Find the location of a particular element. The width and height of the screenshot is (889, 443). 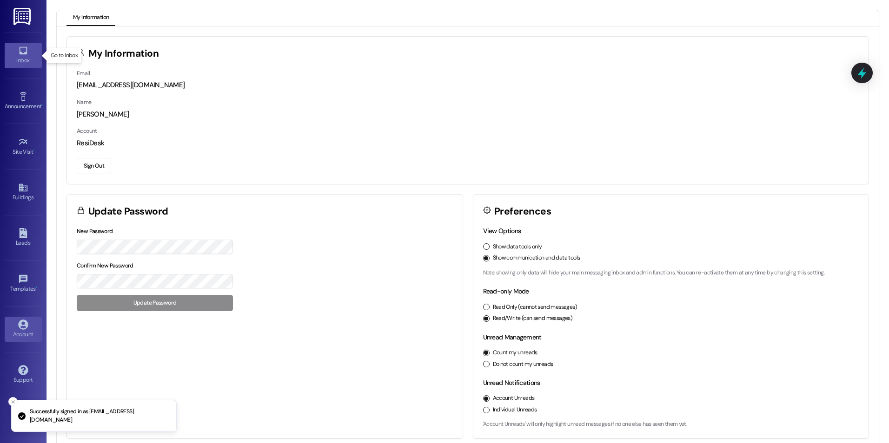

div: ResiDesk is located at coordinates (468, 143).